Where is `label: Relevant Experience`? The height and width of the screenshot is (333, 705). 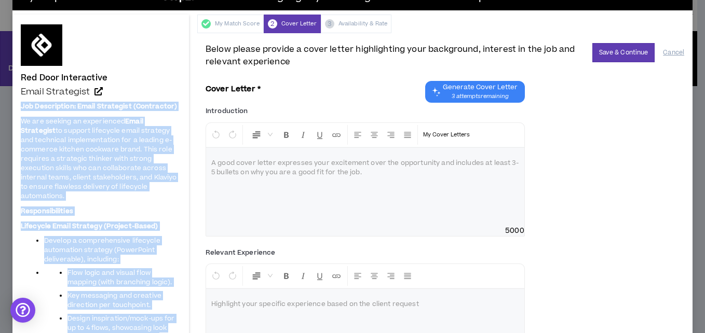 label: Relevant Experience is located at coordinates (240, 253).